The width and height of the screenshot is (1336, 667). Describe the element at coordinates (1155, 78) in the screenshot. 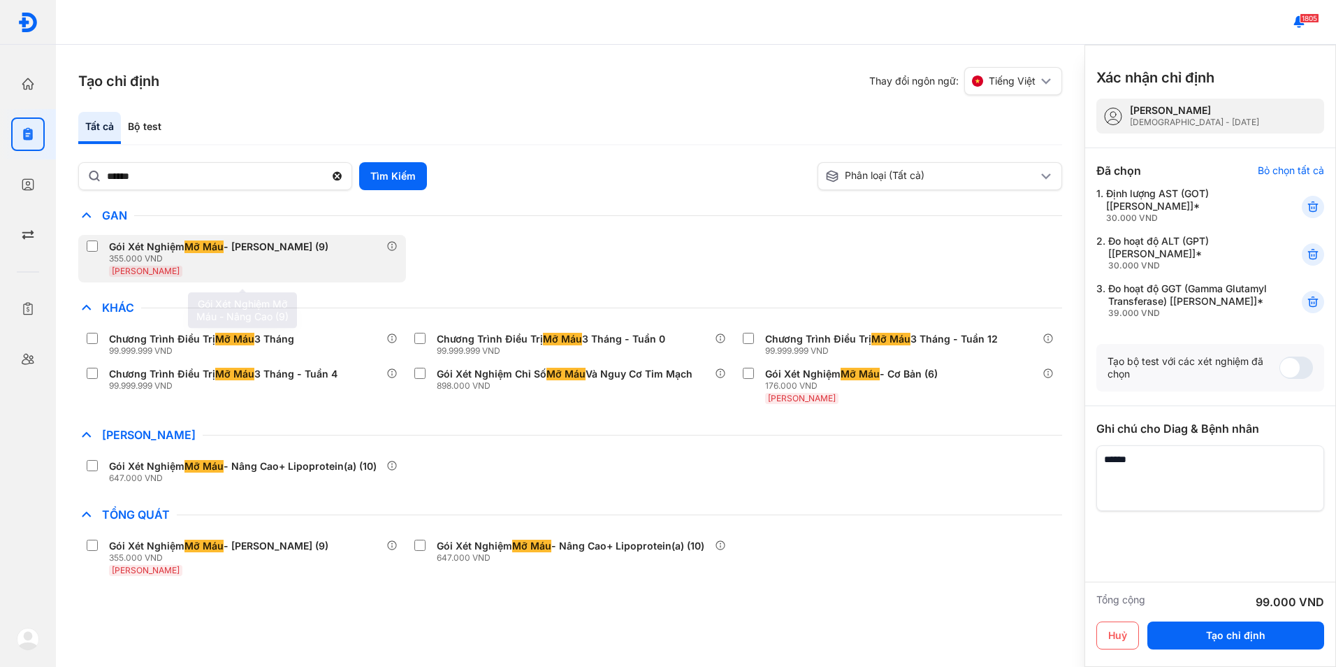

I see `h3: Xác nhận chỉ định` at that location.